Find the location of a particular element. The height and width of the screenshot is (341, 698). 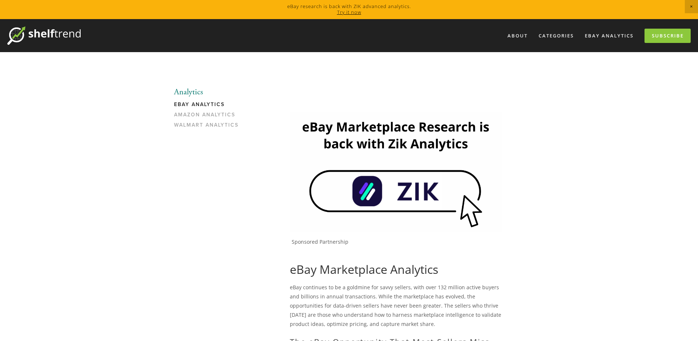

a: Zik Analytics Sponsored Ad is located at coordinates (396, 172).